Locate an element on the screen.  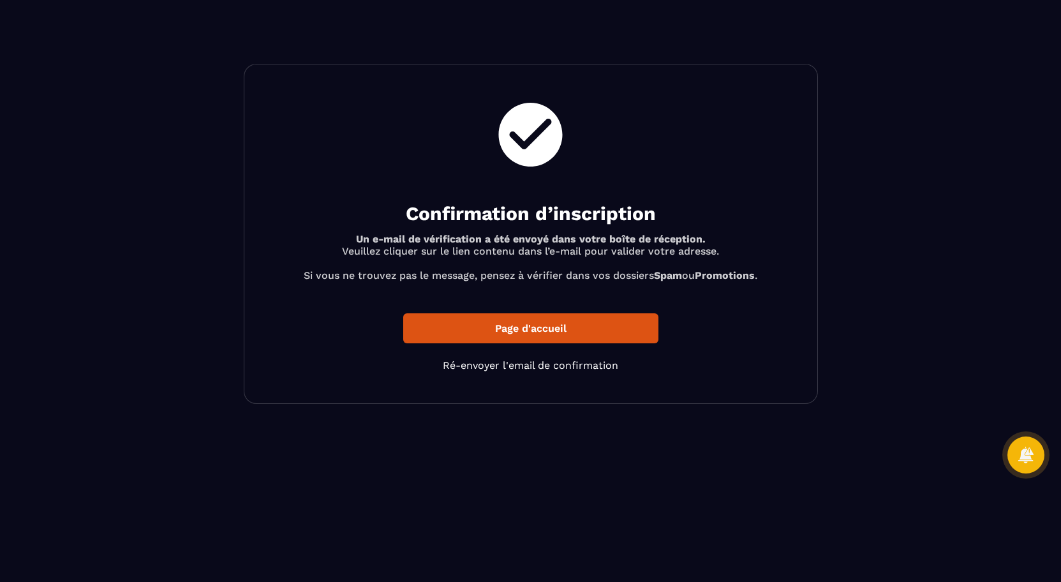
img: check is located at coordinates (530, 135).